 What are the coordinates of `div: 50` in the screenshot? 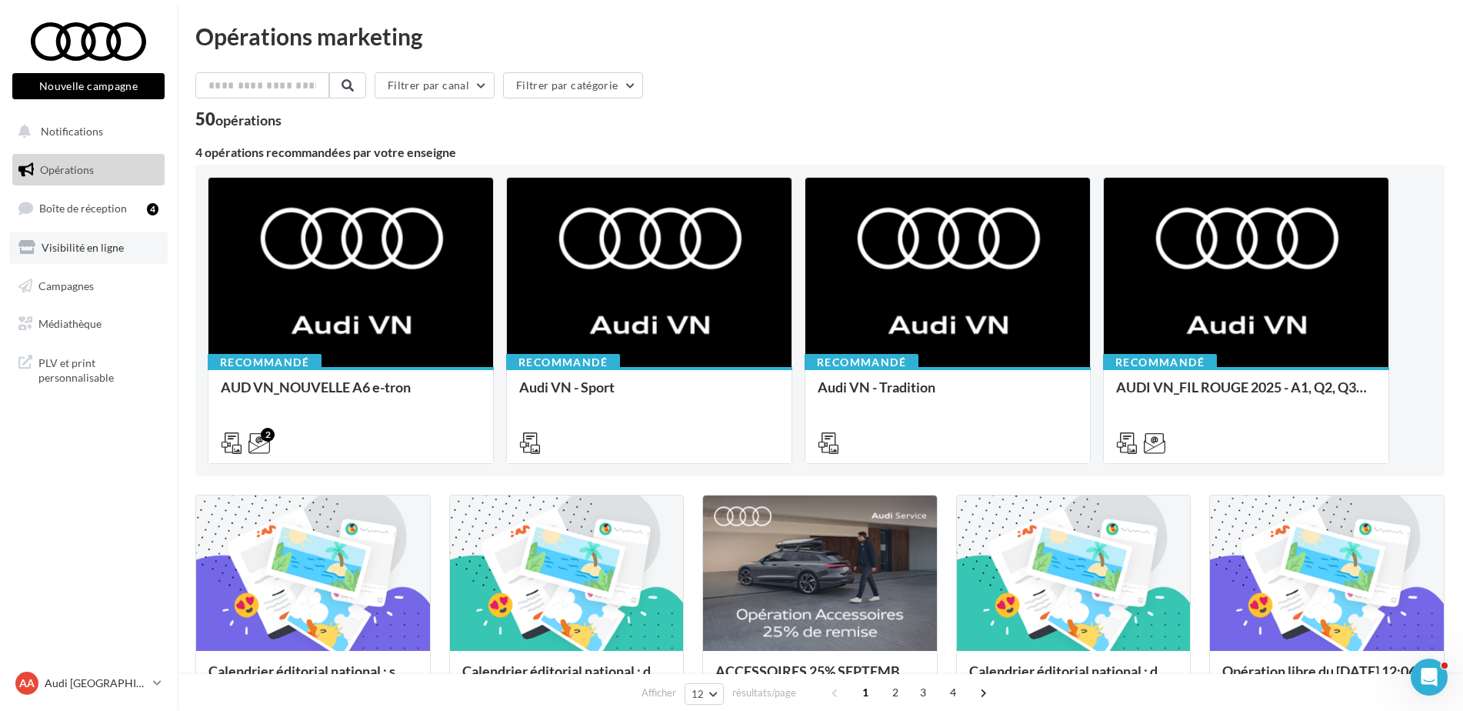 It's located at (238, 119).